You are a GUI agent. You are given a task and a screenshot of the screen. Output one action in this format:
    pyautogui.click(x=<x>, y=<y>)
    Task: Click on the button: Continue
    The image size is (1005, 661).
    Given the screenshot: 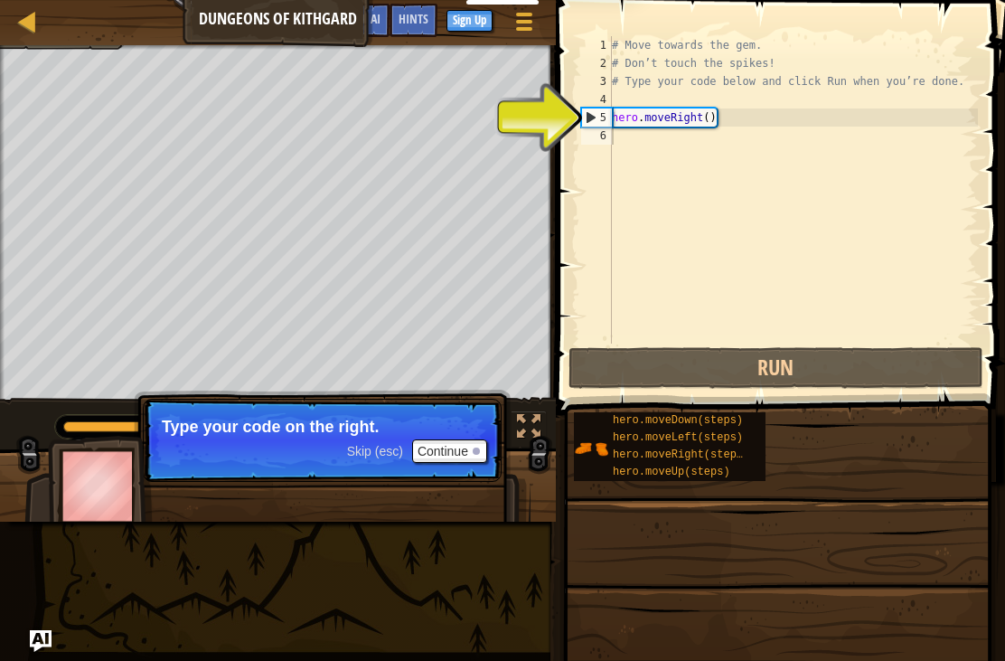 What is the action you would take?
    pyautogui.click(x=449, y=451)
    